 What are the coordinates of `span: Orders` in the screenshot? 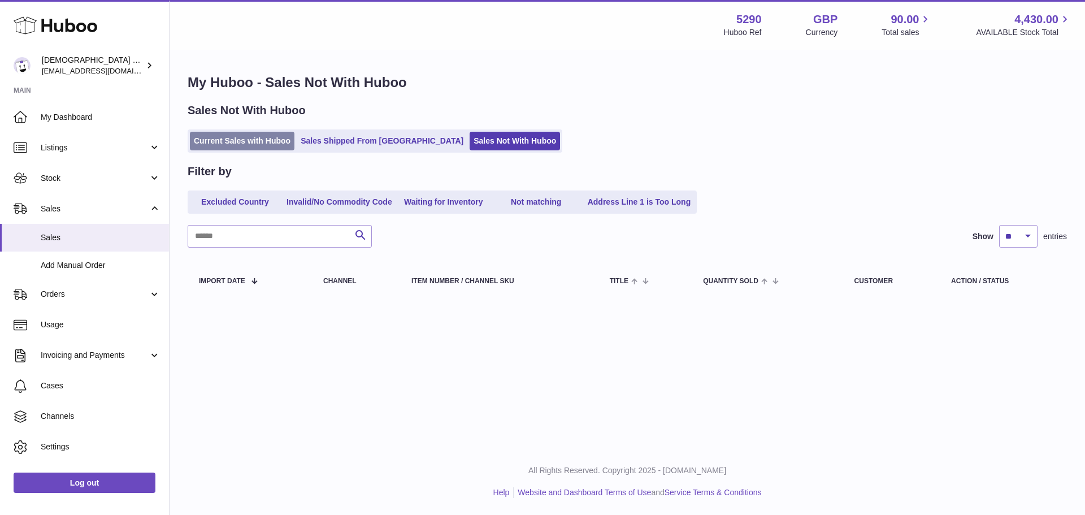 It's located at (94, 294).